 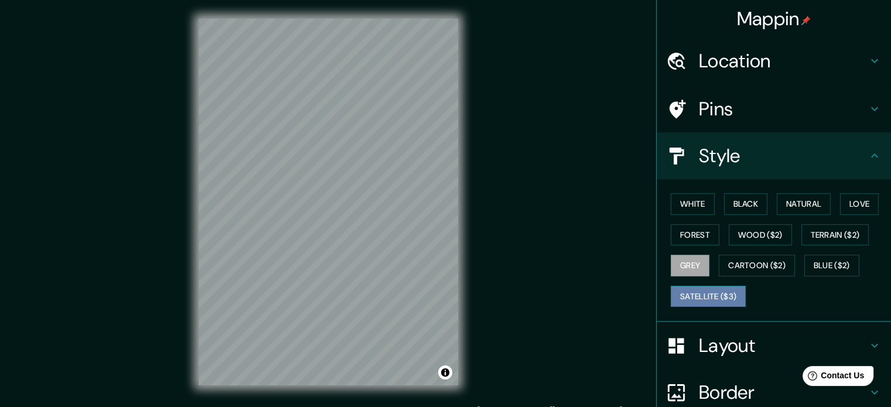 What do you see at coordinates (860, 204) in the screenshot?
I see `button: Love` at bounding box center [860, 204].